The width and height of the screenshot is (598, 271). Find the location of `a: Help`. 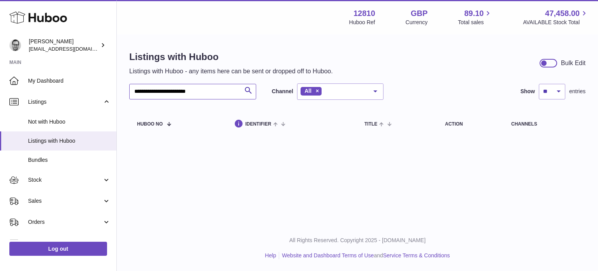

a: Help is located at coordinates (271, 255).